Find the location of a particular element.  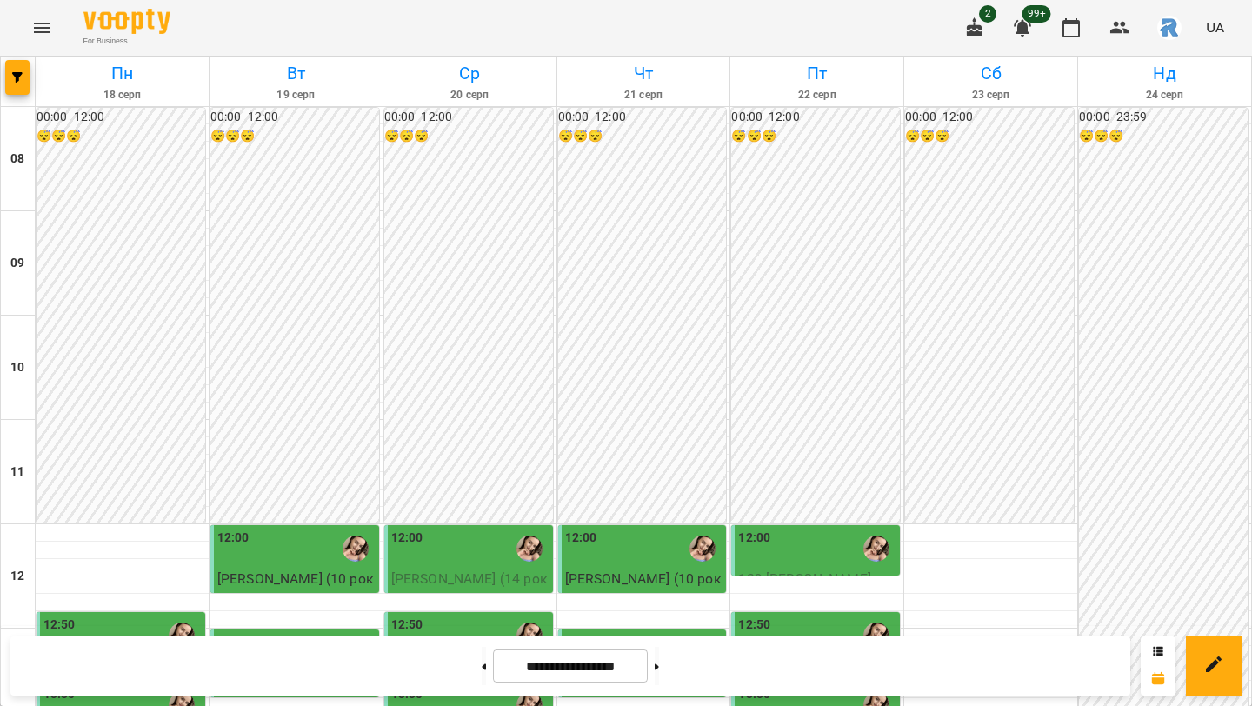

h6: Сб is located at coordinates (990, 73).